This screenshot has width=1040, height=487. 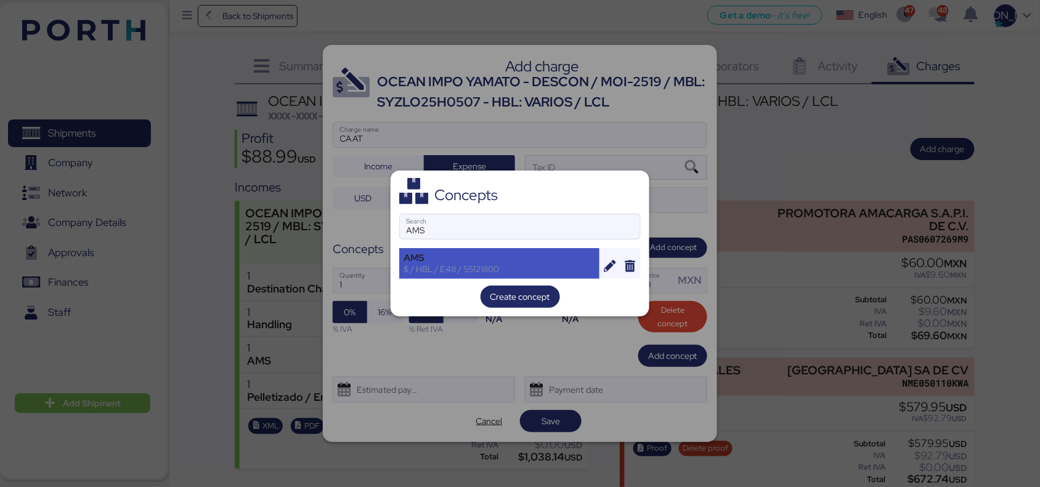 What do you see at coordinates (466, 195) in the screenshot?
I see `div: Concepts` at bounding box center [466, 195].